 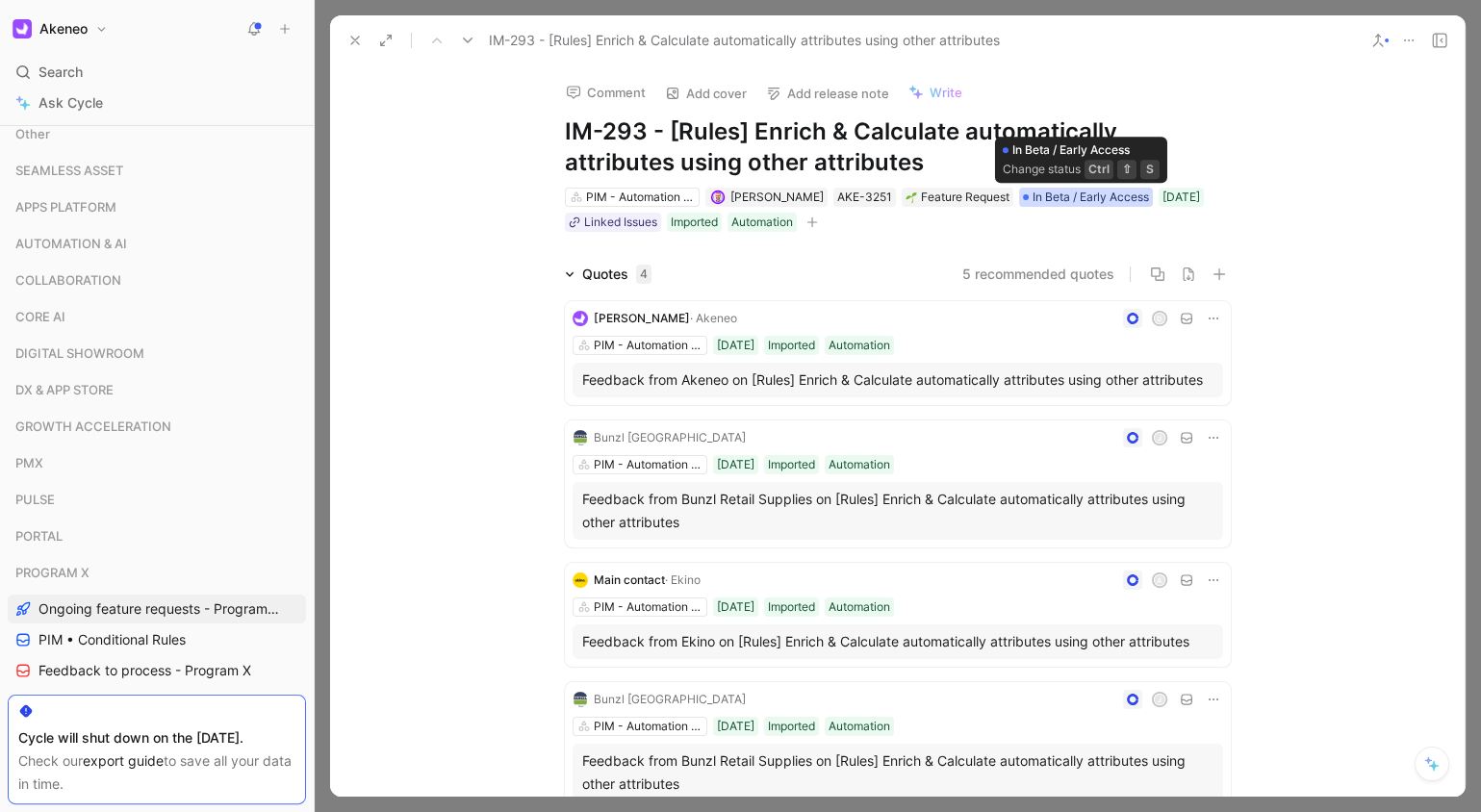 What do you see at coordinates (1091, 197) in the screenshot?
I see `span: In Beta / Early Access` at bounding box center [1091, 197].